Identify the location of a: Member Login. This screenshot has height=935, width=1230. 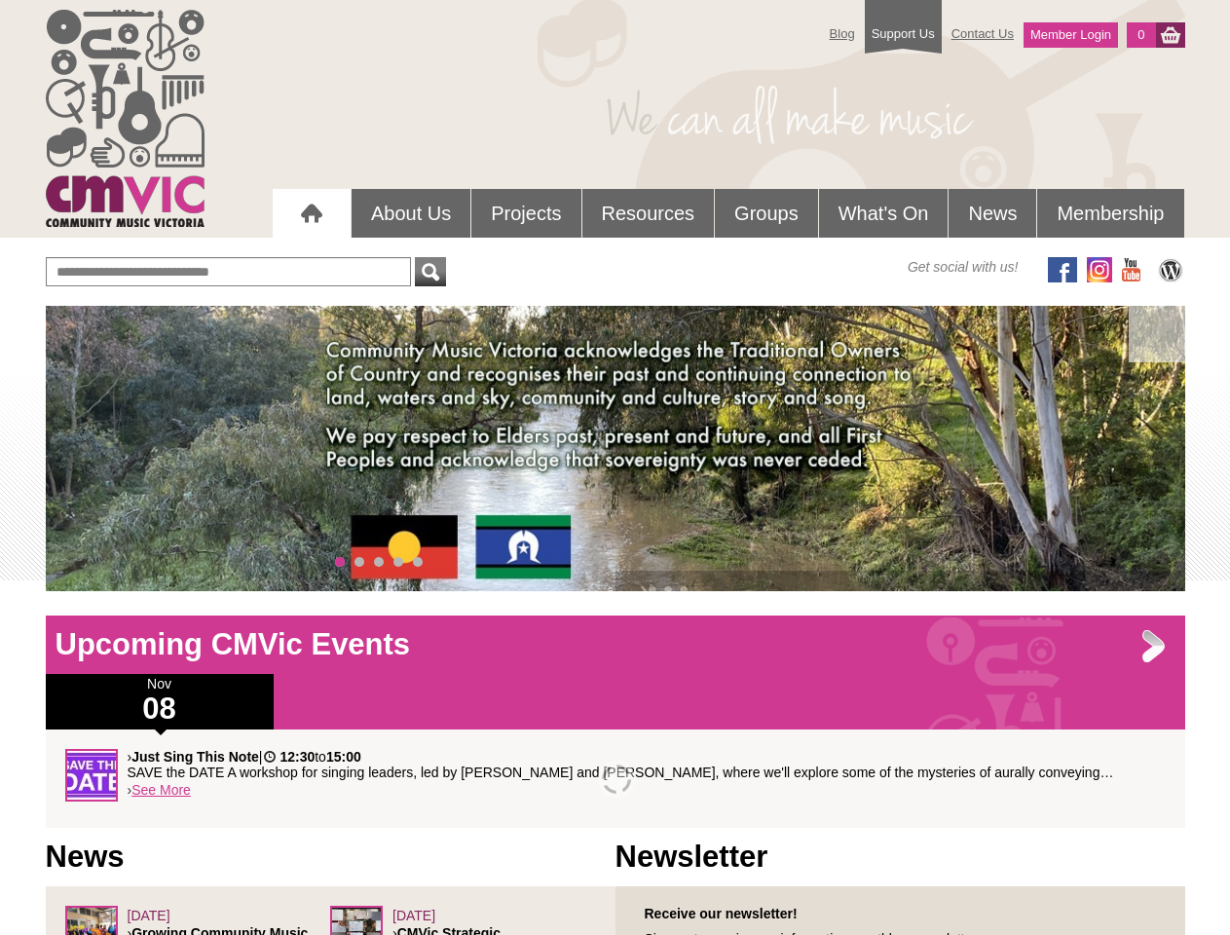
(1070, 35).